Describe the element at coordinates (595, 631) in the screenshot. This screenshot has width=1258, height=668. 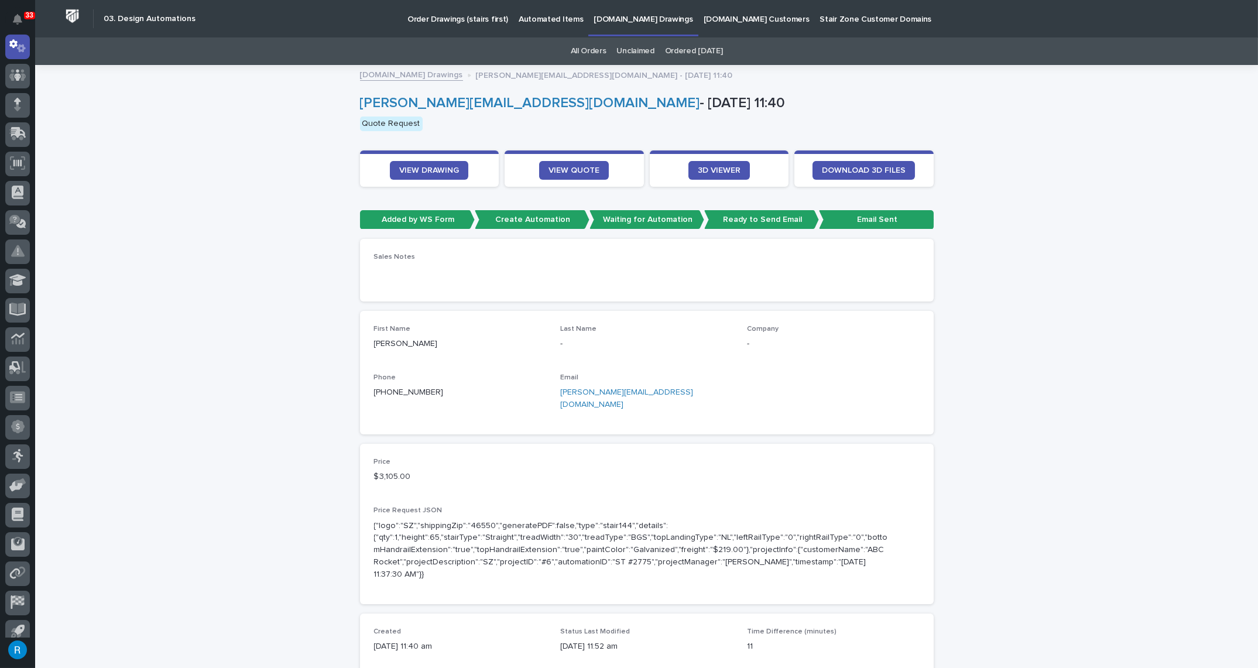
I see `span: Status Last Modified` at that location.